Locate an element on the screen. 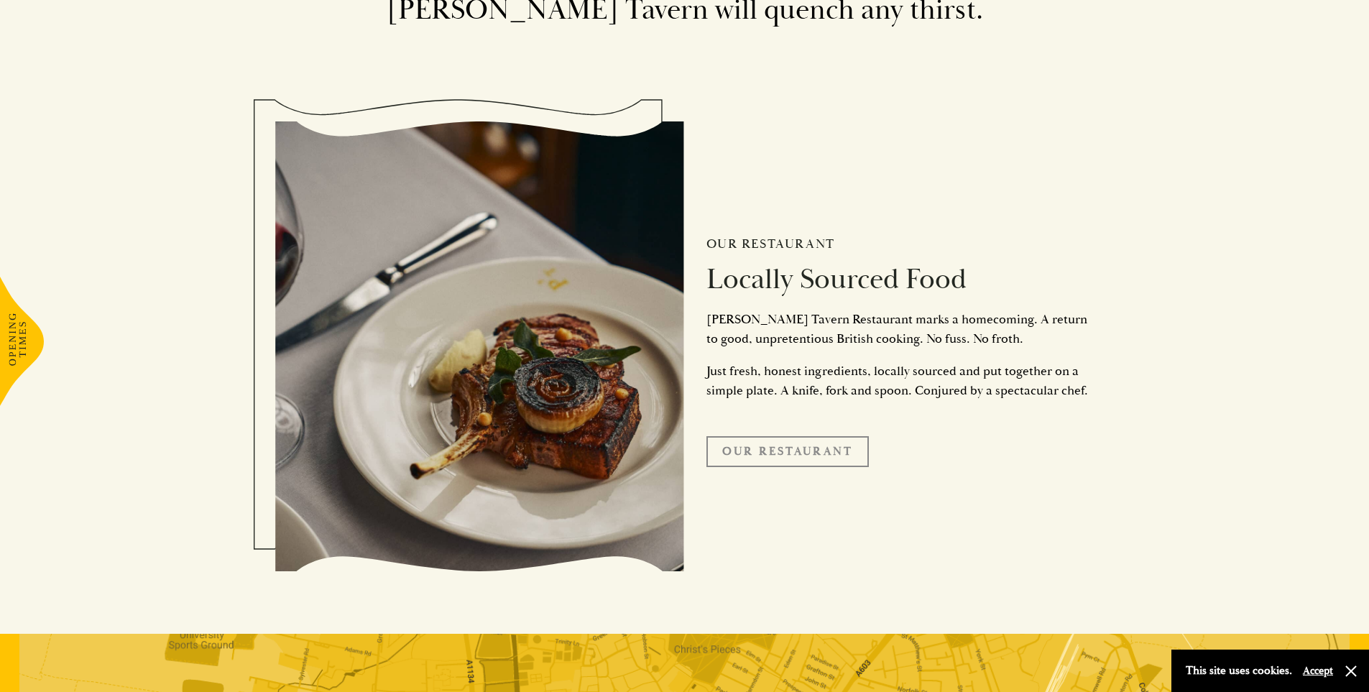  button: Accept is located at coordinates (1318, 670).